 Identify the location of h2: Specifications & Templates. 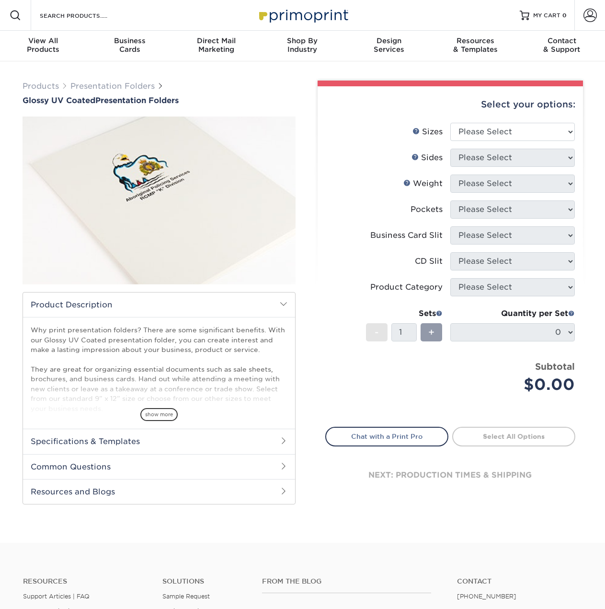
(159, 441).